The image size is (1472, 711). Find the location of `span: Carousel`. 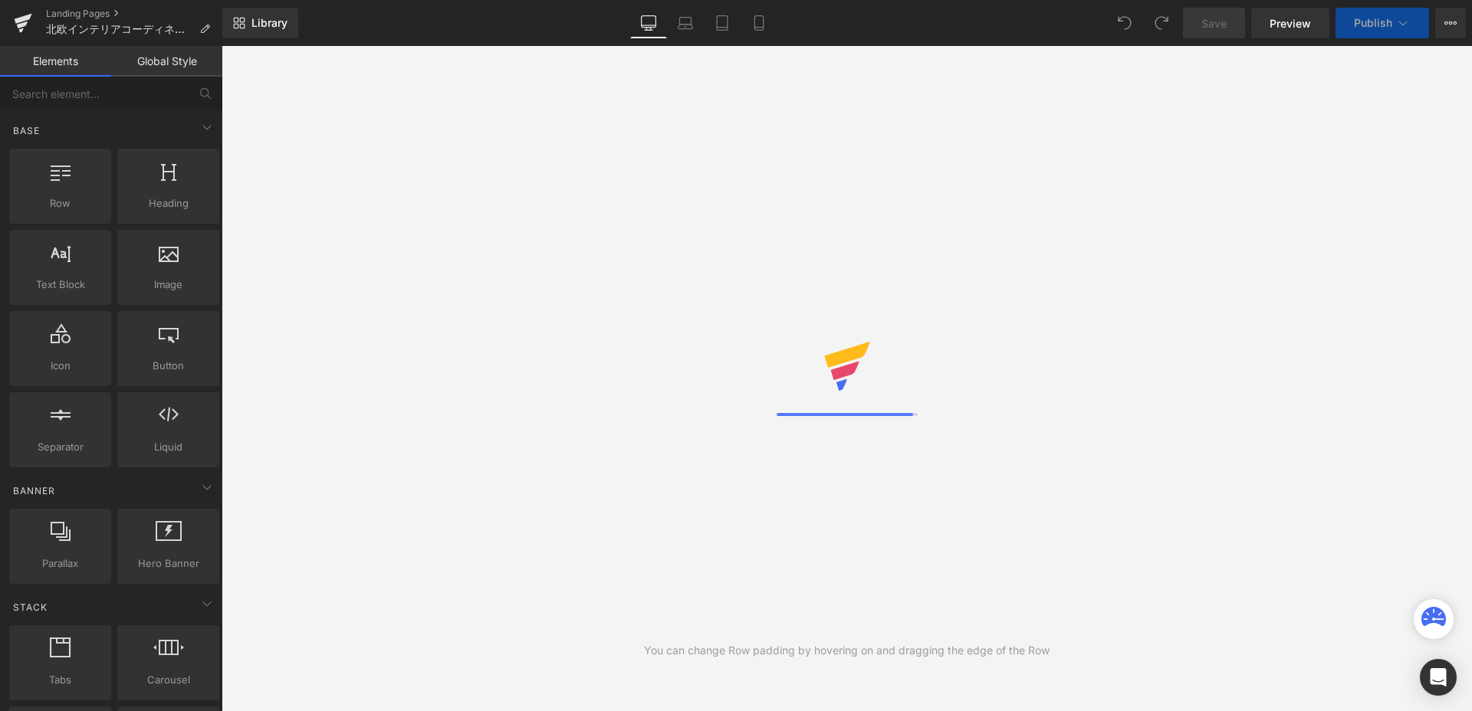

span: Carousel is located at coordinates (168, 680).